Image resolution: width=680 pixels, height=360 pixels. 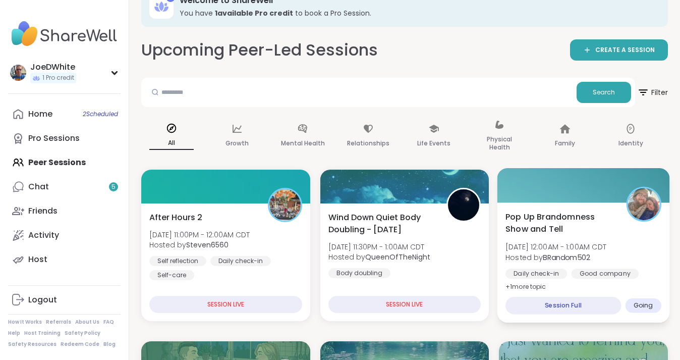 What do you see at coordinates (237, 143) in the screenshot?
I see `p: Growth` at bounding box center [237, 143].